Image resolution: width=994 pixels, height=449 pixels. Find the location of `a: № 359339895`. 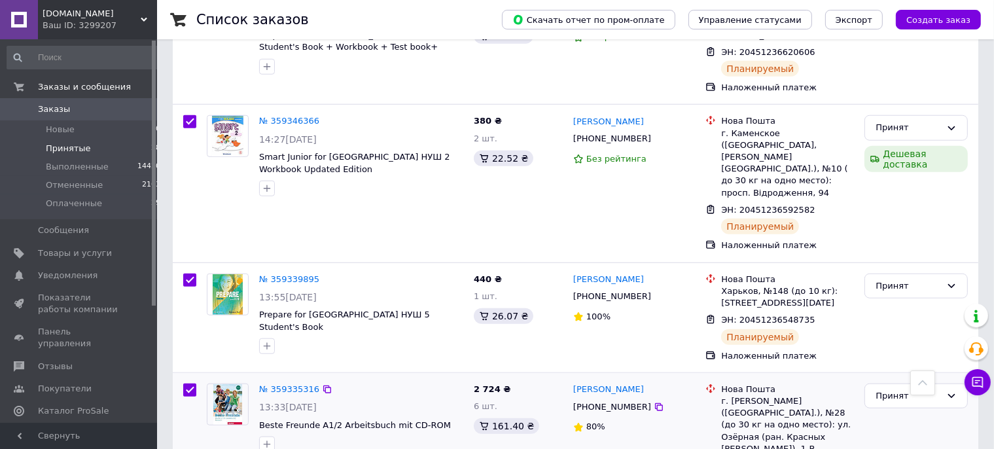

a: № 359339895 is located at coordinates (289, 279).